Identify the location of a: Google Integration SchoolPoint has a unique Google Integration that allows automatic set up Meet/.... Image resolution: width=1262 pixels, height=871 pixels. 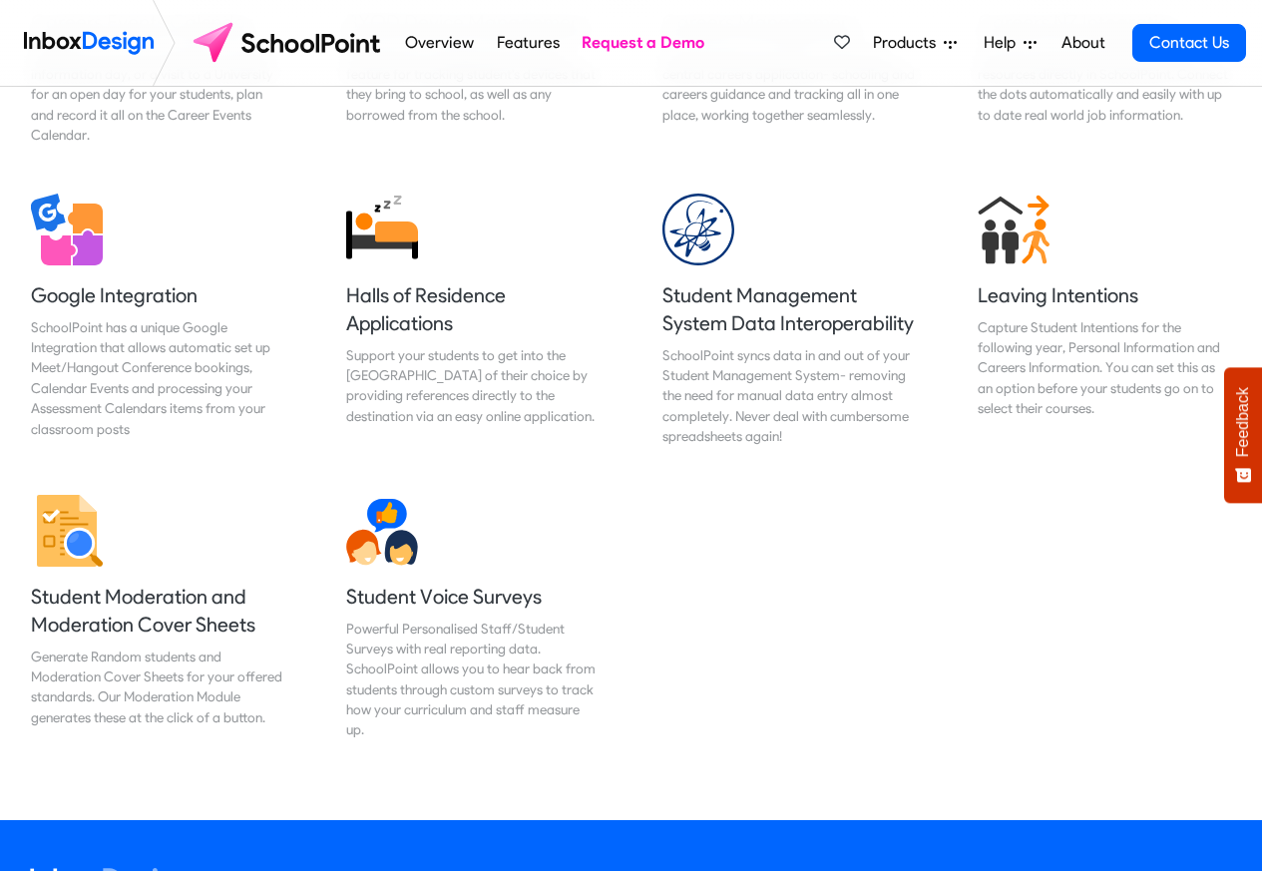
(158, 320).